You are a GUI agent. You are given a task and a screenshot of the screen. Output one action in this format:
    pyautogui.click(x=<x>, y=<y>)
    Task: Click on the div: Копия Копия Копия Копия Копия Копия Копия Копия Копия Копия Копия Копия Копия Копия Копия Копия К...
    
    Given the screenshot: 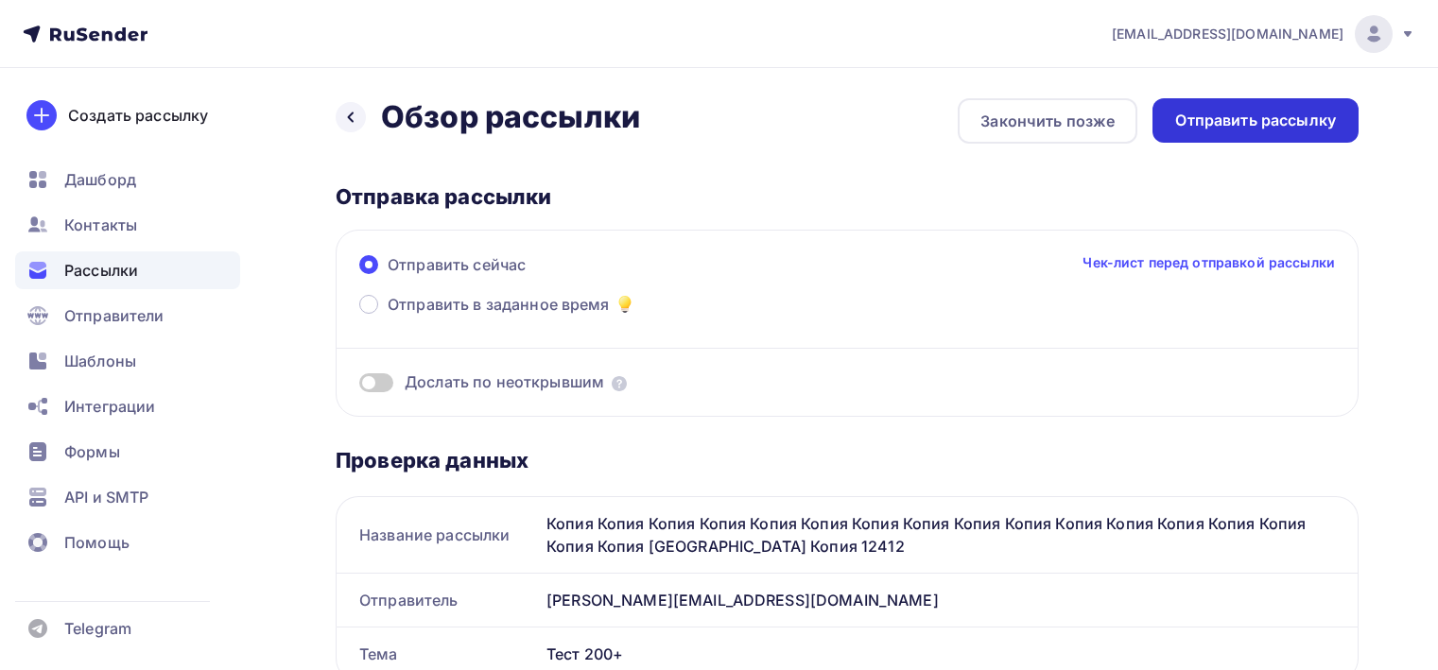 What is the action you would take?
    pyautogui.click(x=948, y=535)
    